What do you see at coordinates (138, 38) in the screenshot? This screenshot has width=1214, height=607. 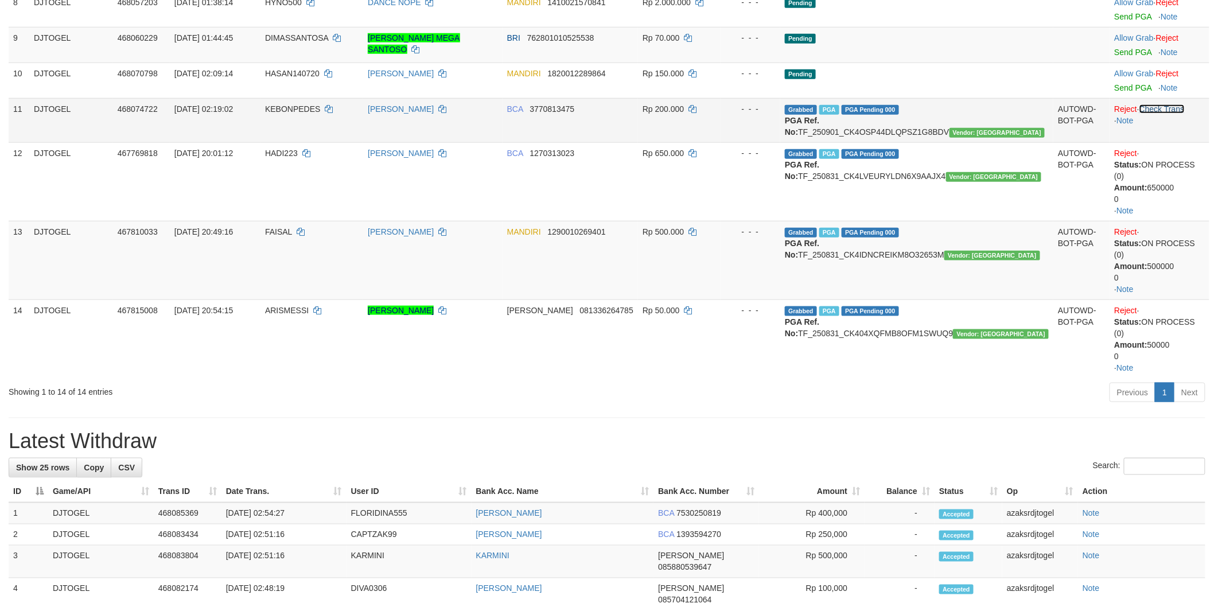 I see `span: 468060229` at bounding box center [138, 38].